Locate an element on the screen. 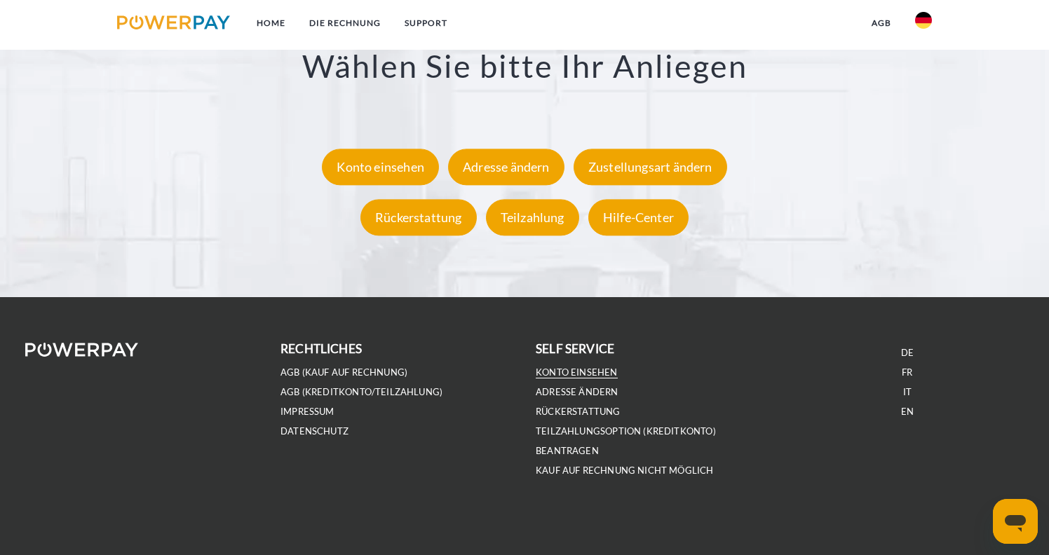  div: Zustellungsart ändern is located at coordinates (650, 167).